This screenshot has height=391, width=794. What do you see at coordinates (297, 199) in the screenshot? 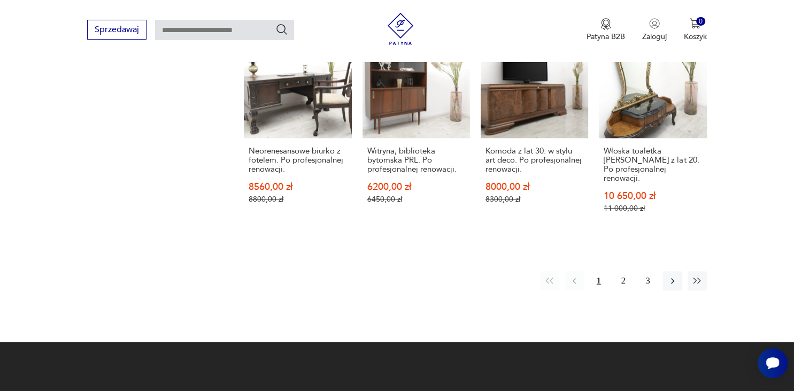
I see `p: 8800,00 zł` at bounding box center [297, 199].